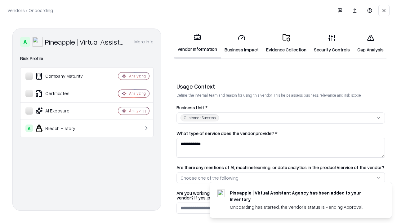 This screenshot has height=223, width=397. Describe the element at coordinates (281, 178) in the screenshot. I see `button: Choose one of the following...` at that location.